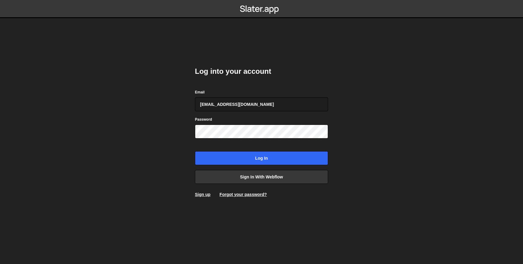 The height and width of the screenshot is (264, 523). I want to click on label: Email, so click(200, 92).